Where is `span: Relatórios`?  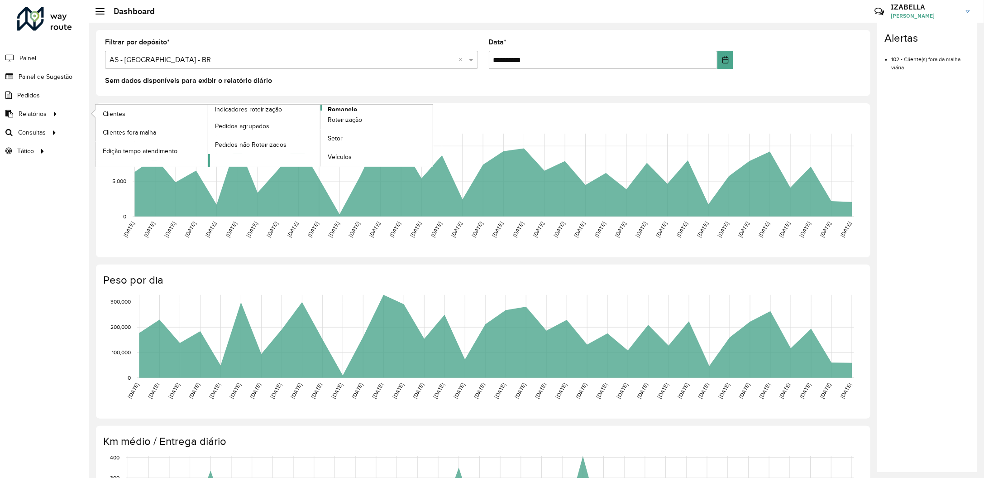 span: Relatórios is located at coordinates (33, 114).